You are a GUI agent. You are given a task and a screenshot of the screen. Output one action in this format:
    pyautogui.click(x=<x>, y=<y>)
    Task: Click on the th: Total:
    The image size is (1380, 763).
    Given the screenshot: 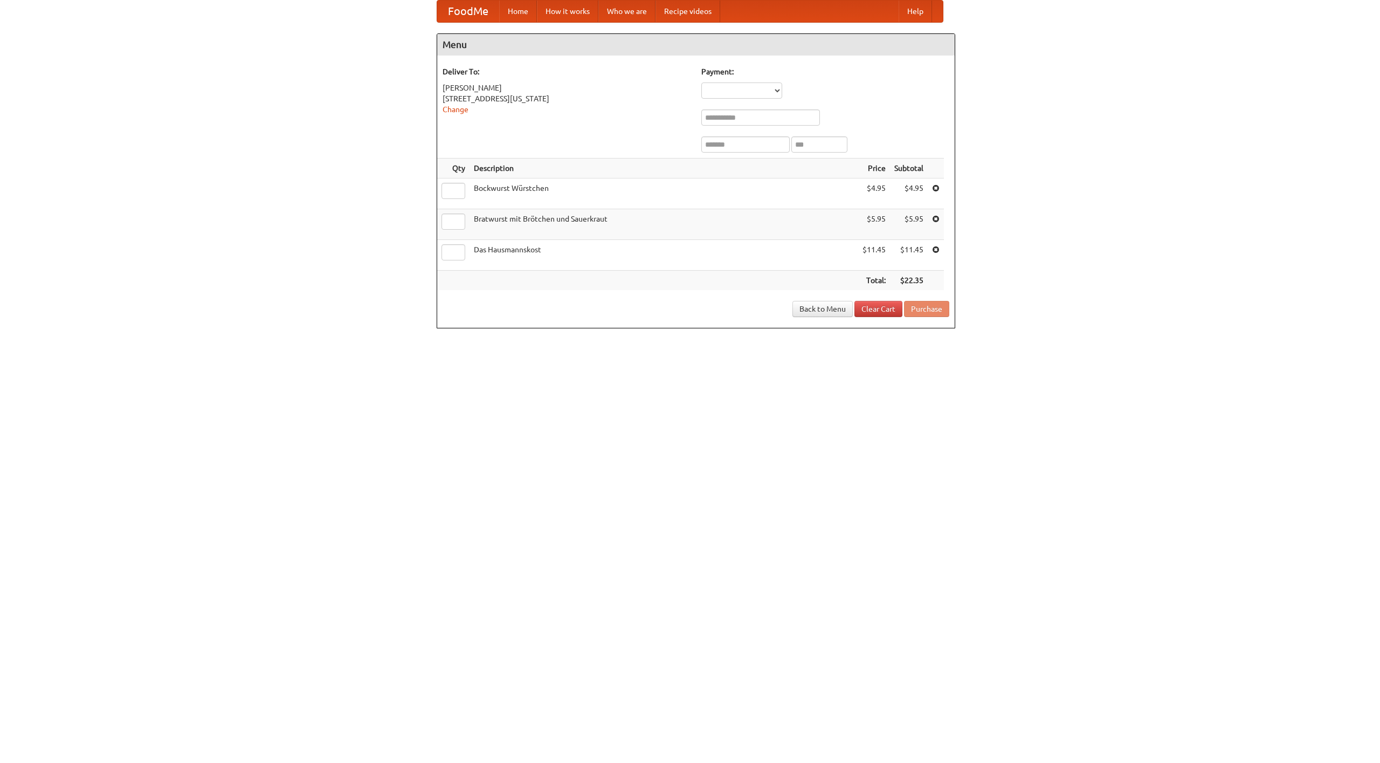 What is the action you would take?
    pyautogui.click(x=874, y=280)
    